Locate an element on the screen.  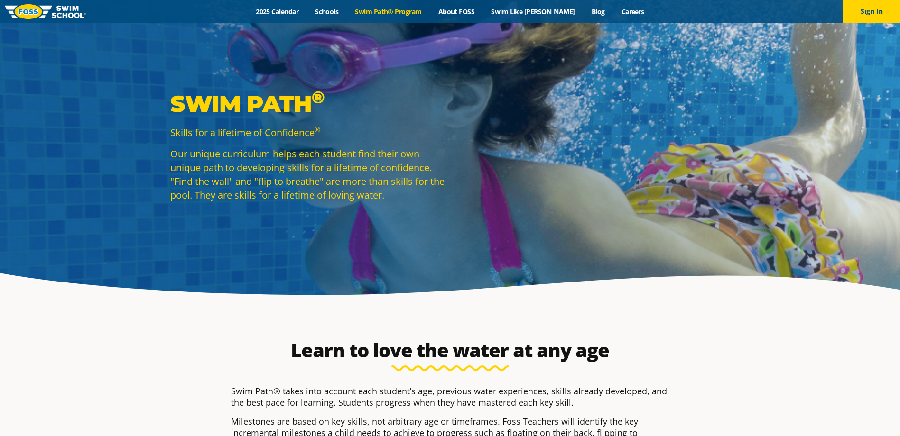
p: Our unique curriculum helps each student find their own unique path to developing skills for a li... is located at coordinates (308, 174).